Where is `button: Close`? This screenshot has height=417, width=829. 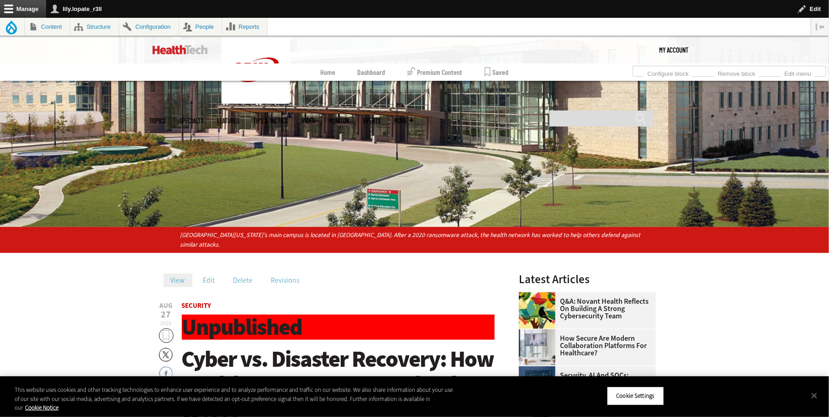 button: Close is located at coordinates (815, 396).